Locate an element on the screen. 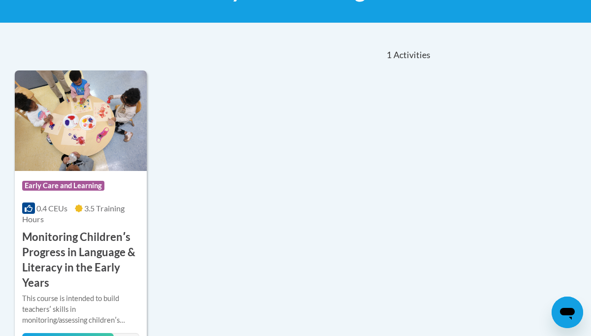  h3: Monitoring Childrenʹs Progress in Language & Literacy in the Early Years is located at coordinates (81, 260).